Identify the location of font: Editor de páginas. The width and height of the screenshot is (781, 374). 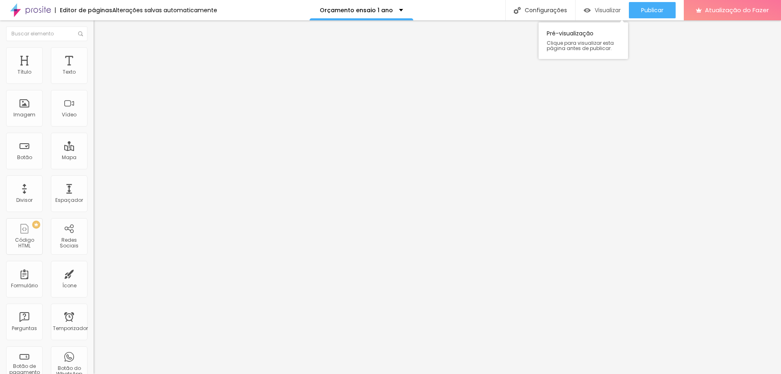
(86, 10).